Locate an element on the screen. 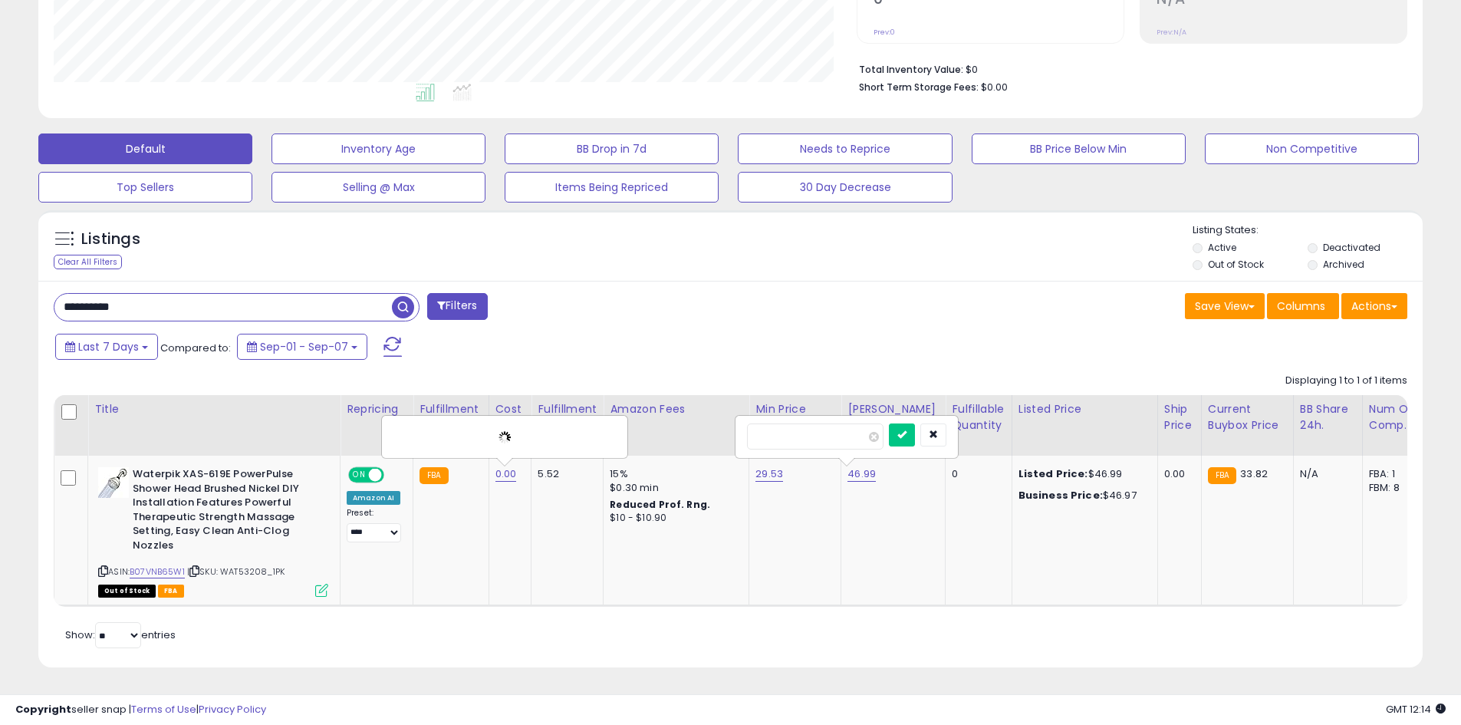 The height and width of the screenshot is (725, 1461). div: Preset: is located at coordinates (374, 525).